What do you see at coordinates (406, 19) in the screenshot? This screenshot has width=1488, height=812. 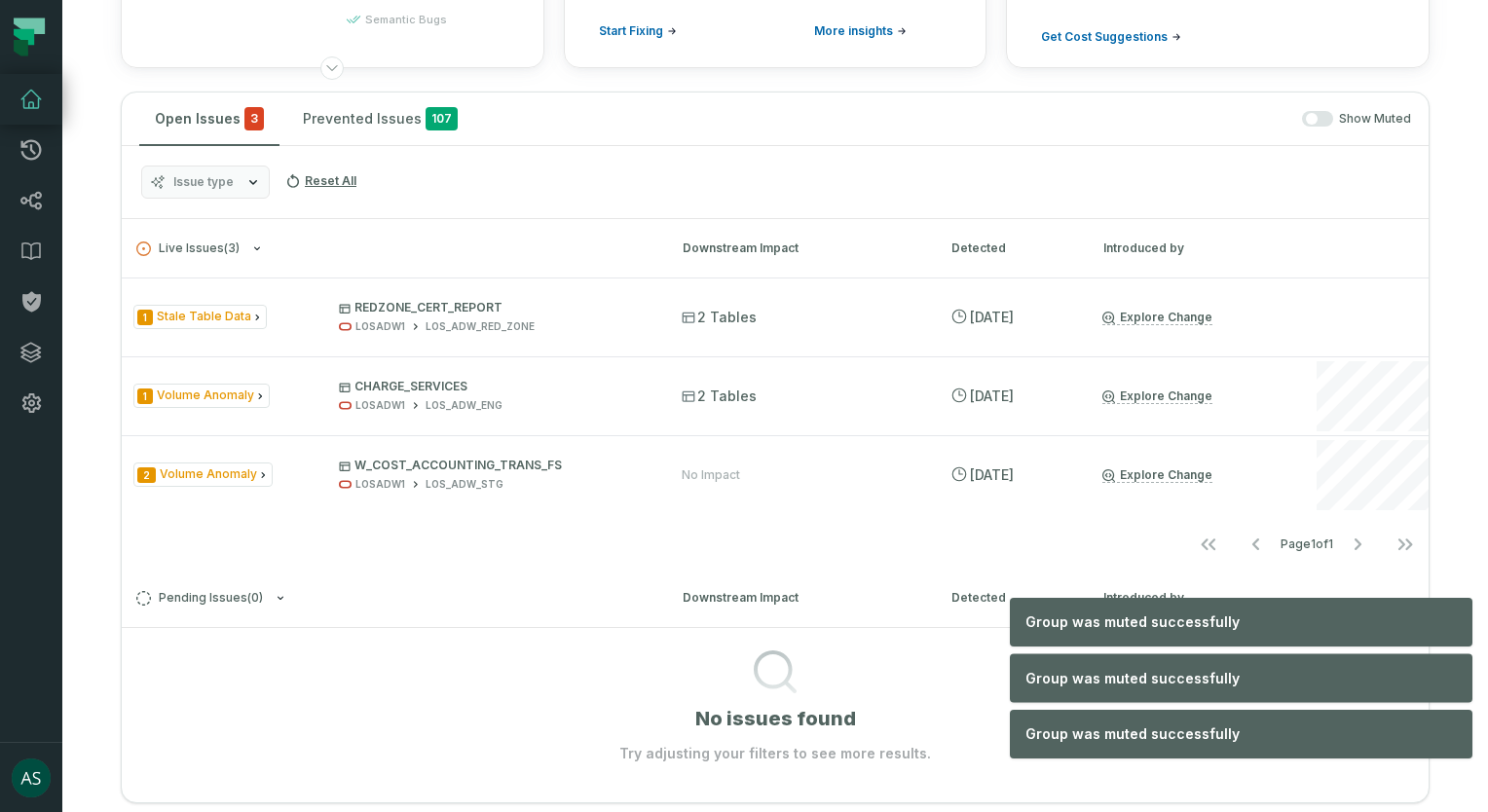 I see `span: semantic bugs` at bounding box center [406, 19].